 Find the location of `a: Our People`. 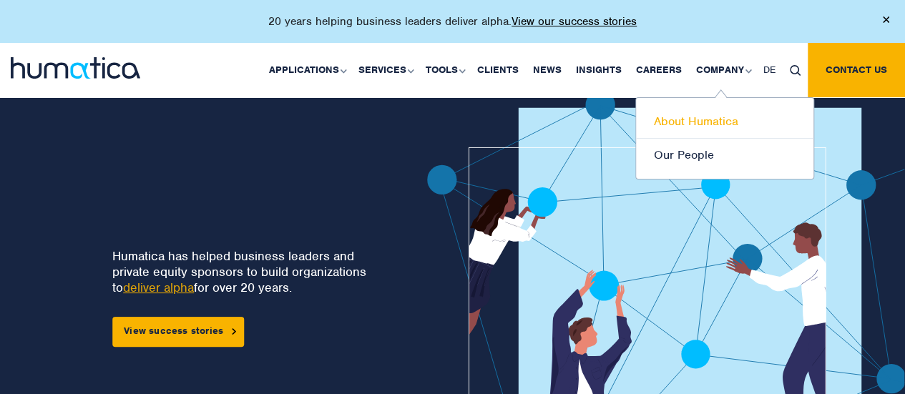

a: Our People is located at coordinates (724, 155).